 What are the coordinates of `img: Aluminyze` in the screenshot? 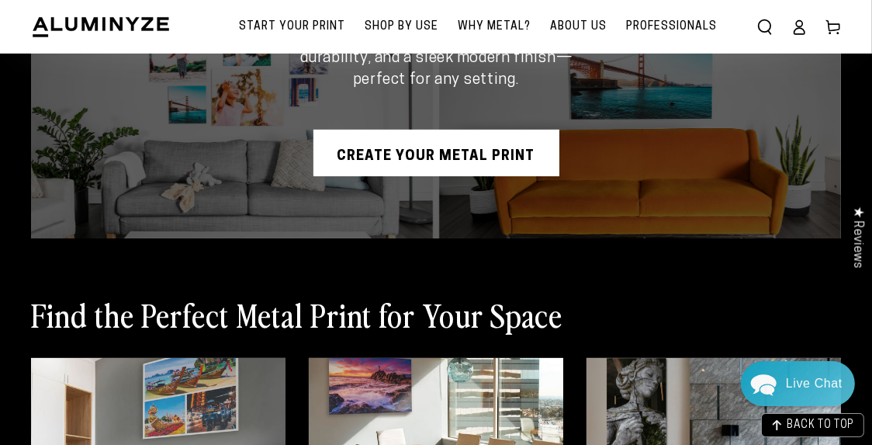 It's located at (101, 27).